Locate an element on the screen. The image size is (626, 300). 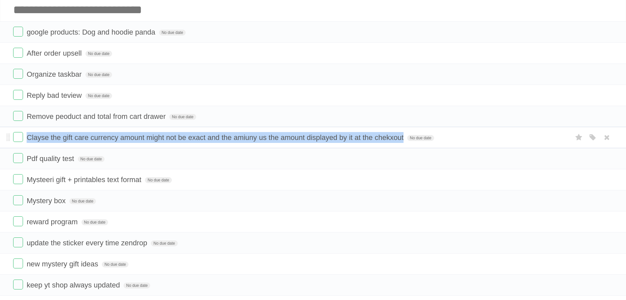
span: Mystery box is located at coordinates (47, 200).